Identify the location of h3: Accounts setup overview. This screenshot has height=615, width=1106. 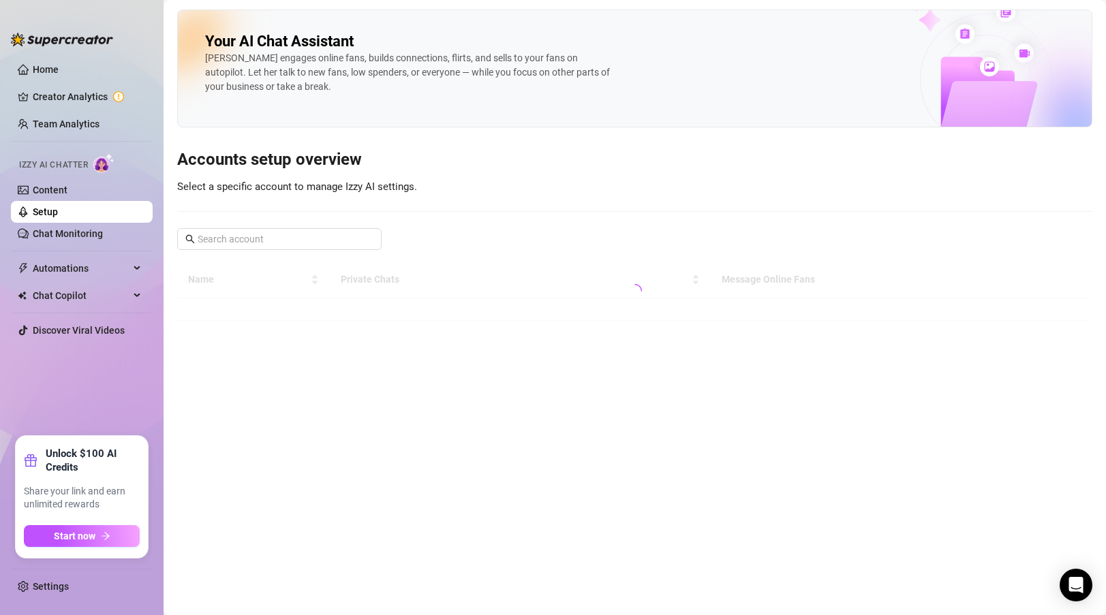
(635, 160).